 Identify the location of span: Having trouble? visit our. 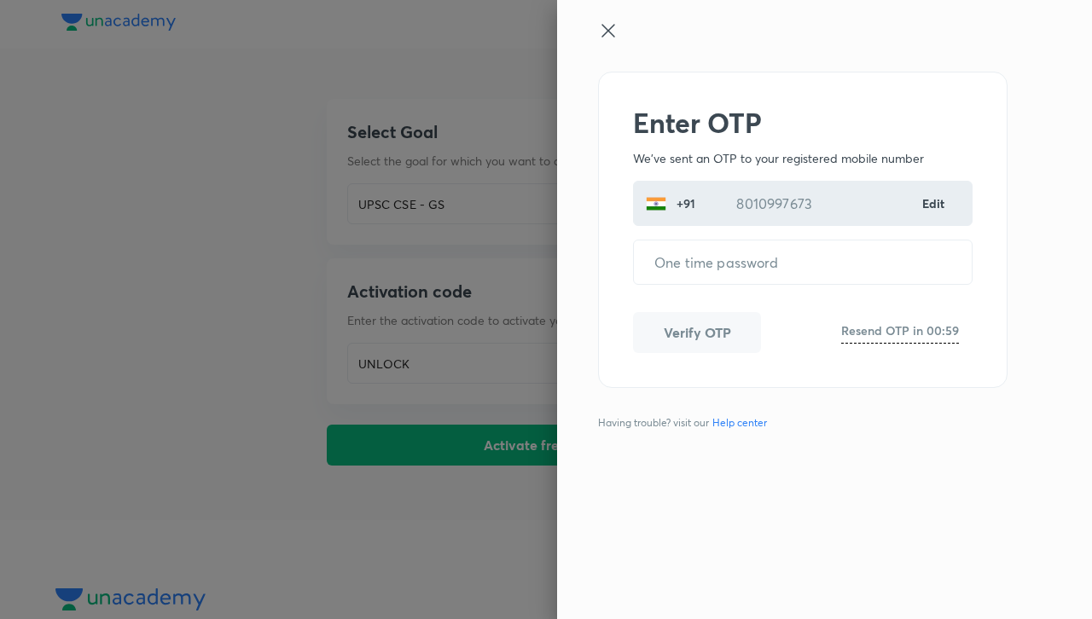
(686, 423).